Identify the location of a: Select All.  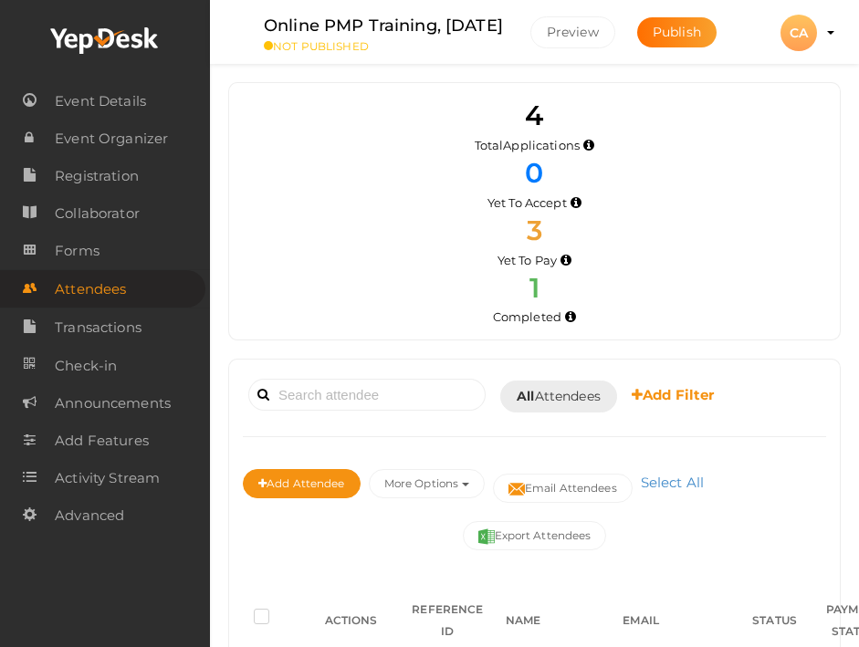
(672, 482).